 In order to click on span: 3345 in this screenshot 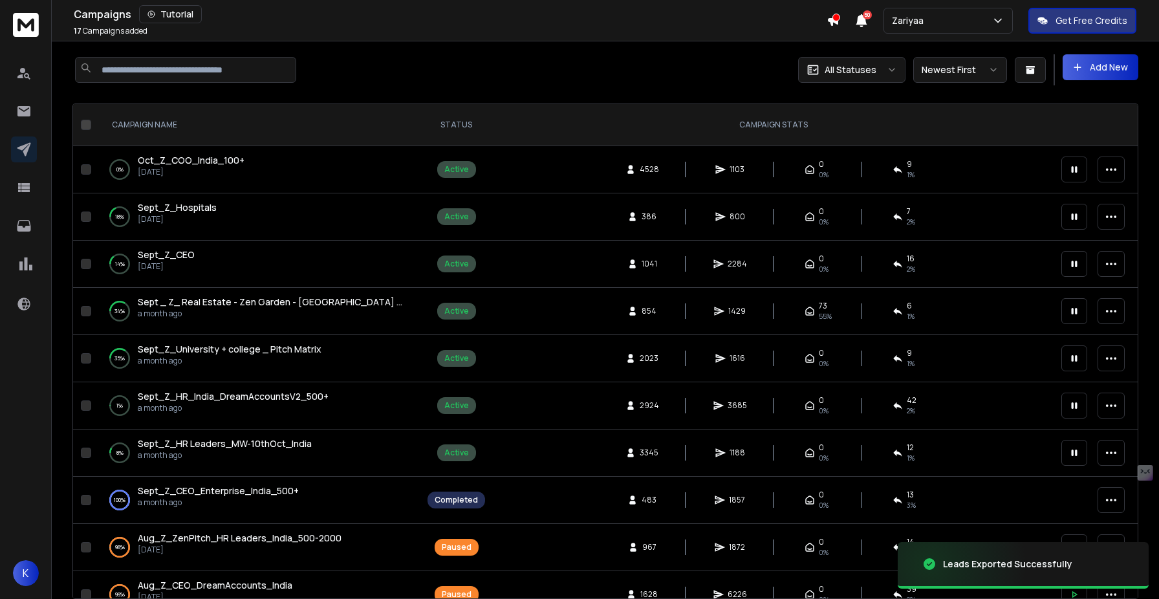, I will do `click(649, 453)`.